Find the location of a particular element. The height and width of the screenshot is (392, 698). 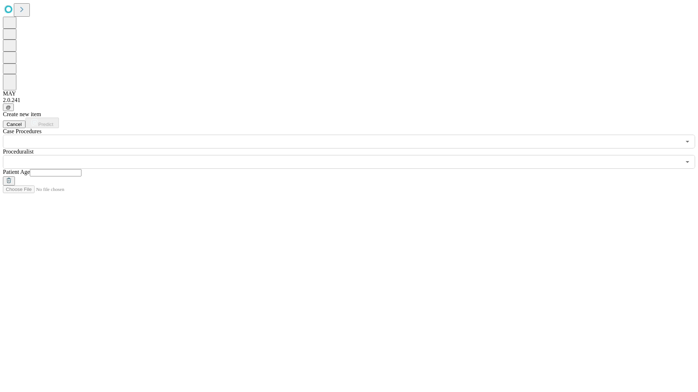

span: Patient Age is located at coordinates (16, 172).